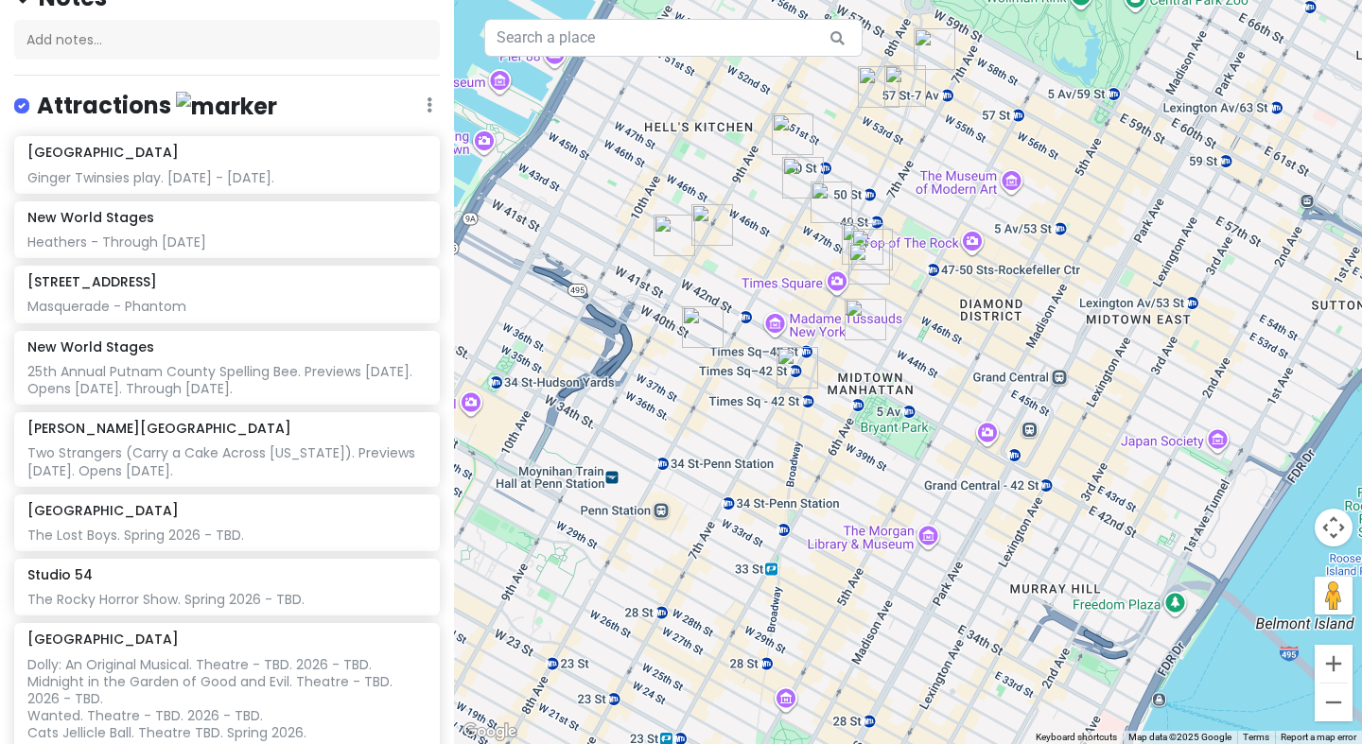 This screenshot has width=1362, height=744. What do you see at coordinates (1333, 664) in the screenshot?
I see `button: Zoom in` at bounding box center [1333, 664].